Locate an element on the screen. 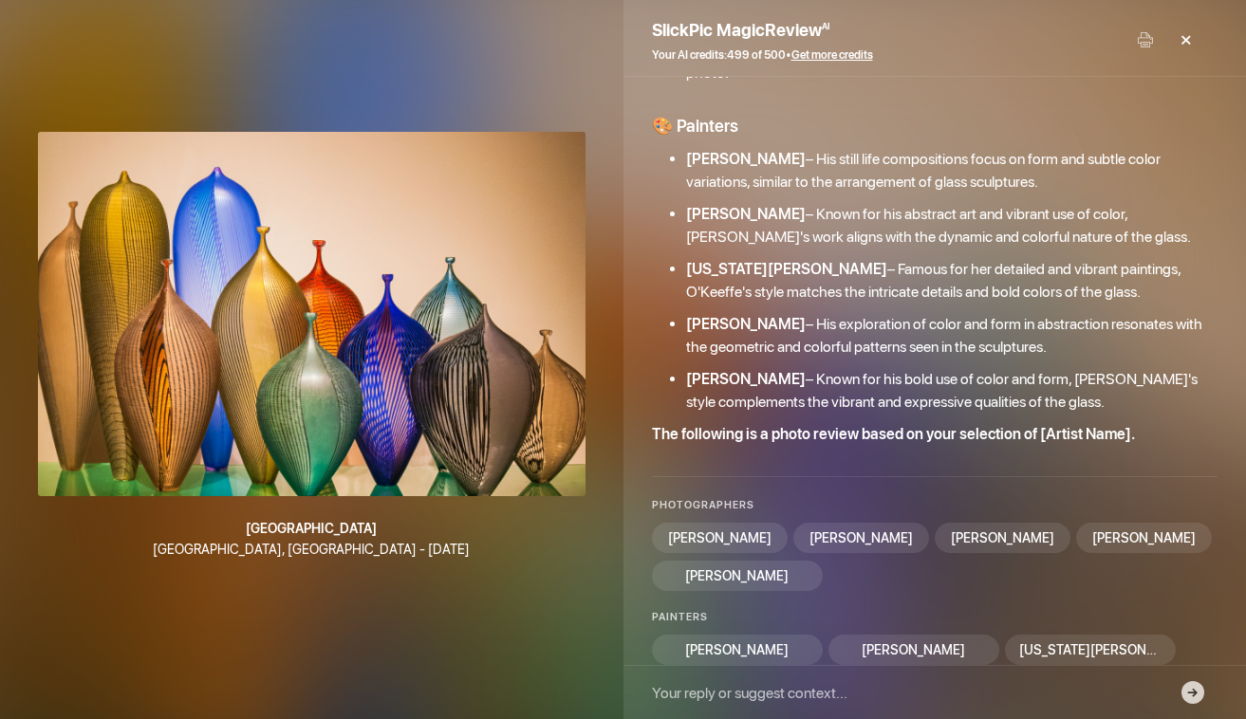  input: Your reply or suggest context... is located at coordinates (928, 693).